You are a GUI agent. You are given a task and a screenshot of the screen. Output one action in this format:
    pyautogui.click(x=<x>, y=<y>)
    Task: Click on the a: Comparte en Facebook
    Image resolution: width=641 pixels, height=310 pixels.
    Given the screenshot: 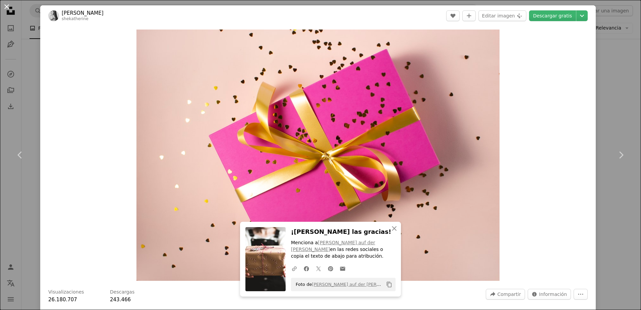 What is the action you would take?
    pyautogui.click(x=306, y=268)
    